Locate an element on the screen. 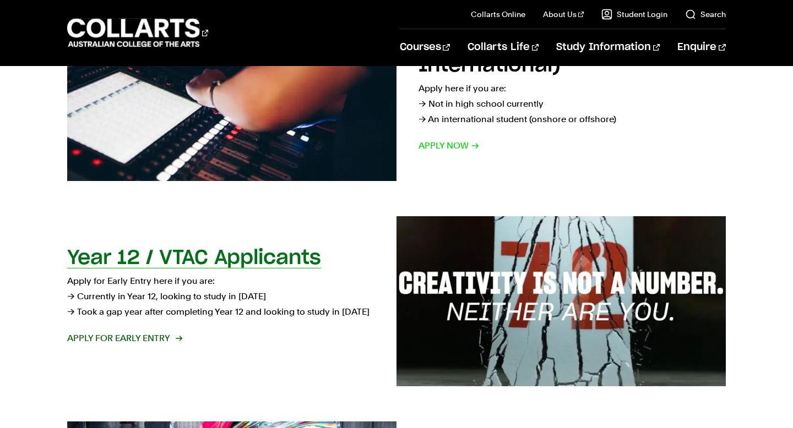  a: Enquire is located at coordinates (701, 47).